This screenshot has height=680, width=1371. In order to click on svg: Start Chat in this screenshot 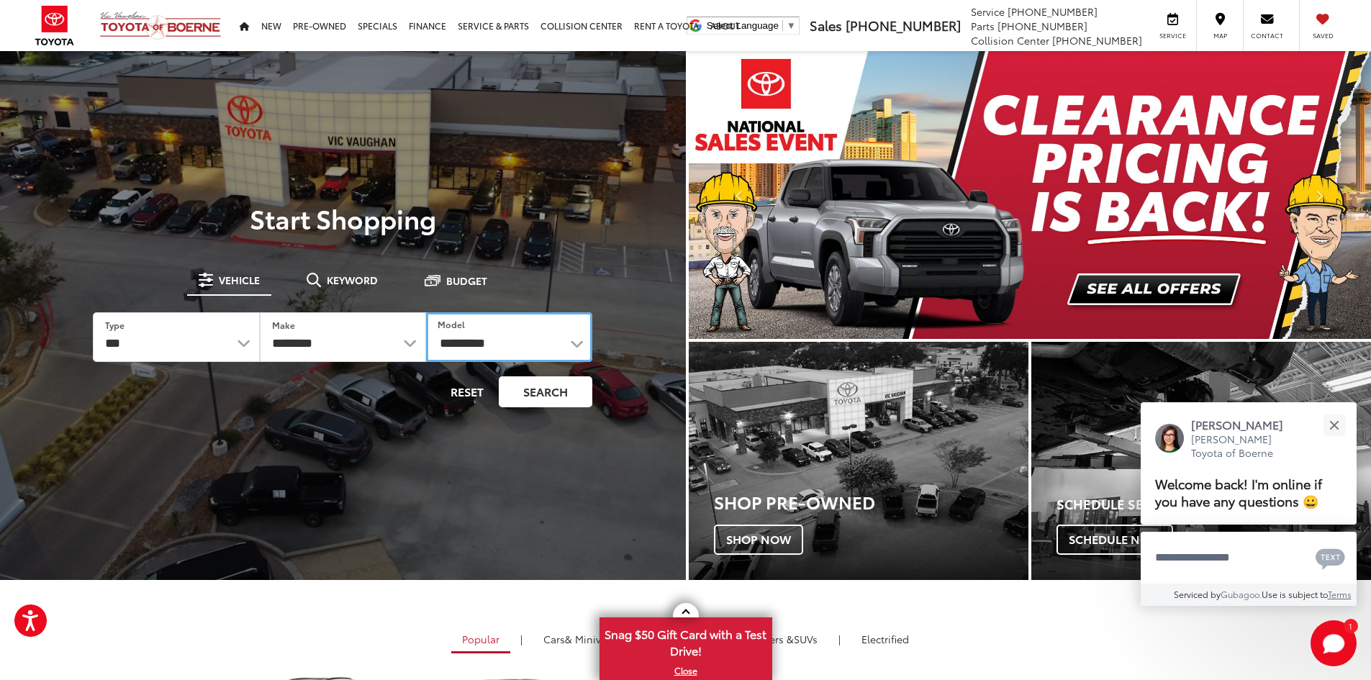, I will do `click(1333, 643)`.